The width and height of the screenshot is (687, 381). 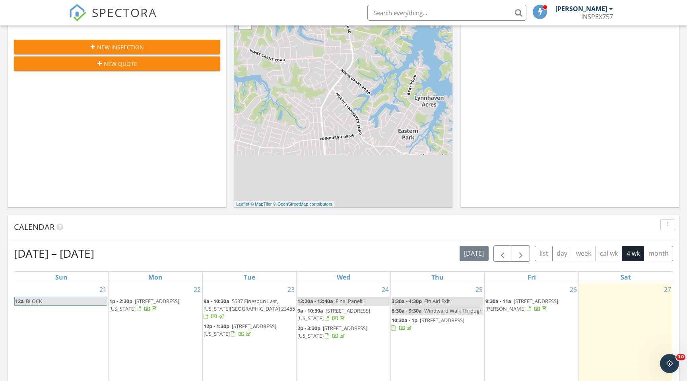 I want to click on span: 2p - 3:30p, so click(x=309, y=328).